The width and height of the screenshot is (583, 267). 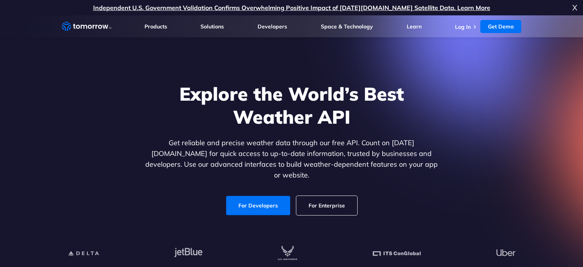 I want to click on a: Learn, so click(x=414, y=26).